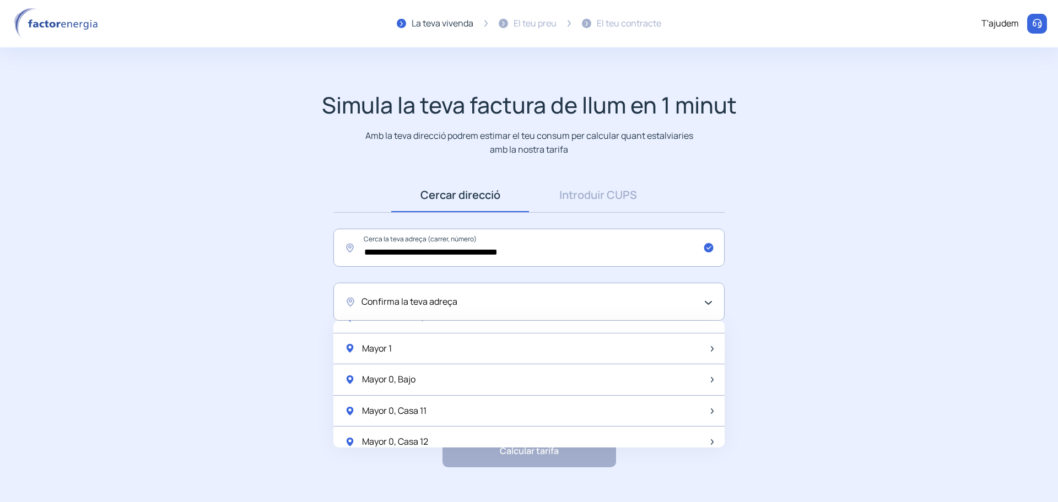 The image size is (1058, 502). I want to click on p: Amb la teva direcció podrem estimar el teu consum per calcular quant estalviaries amb la nostra t..., so click(529, 142).